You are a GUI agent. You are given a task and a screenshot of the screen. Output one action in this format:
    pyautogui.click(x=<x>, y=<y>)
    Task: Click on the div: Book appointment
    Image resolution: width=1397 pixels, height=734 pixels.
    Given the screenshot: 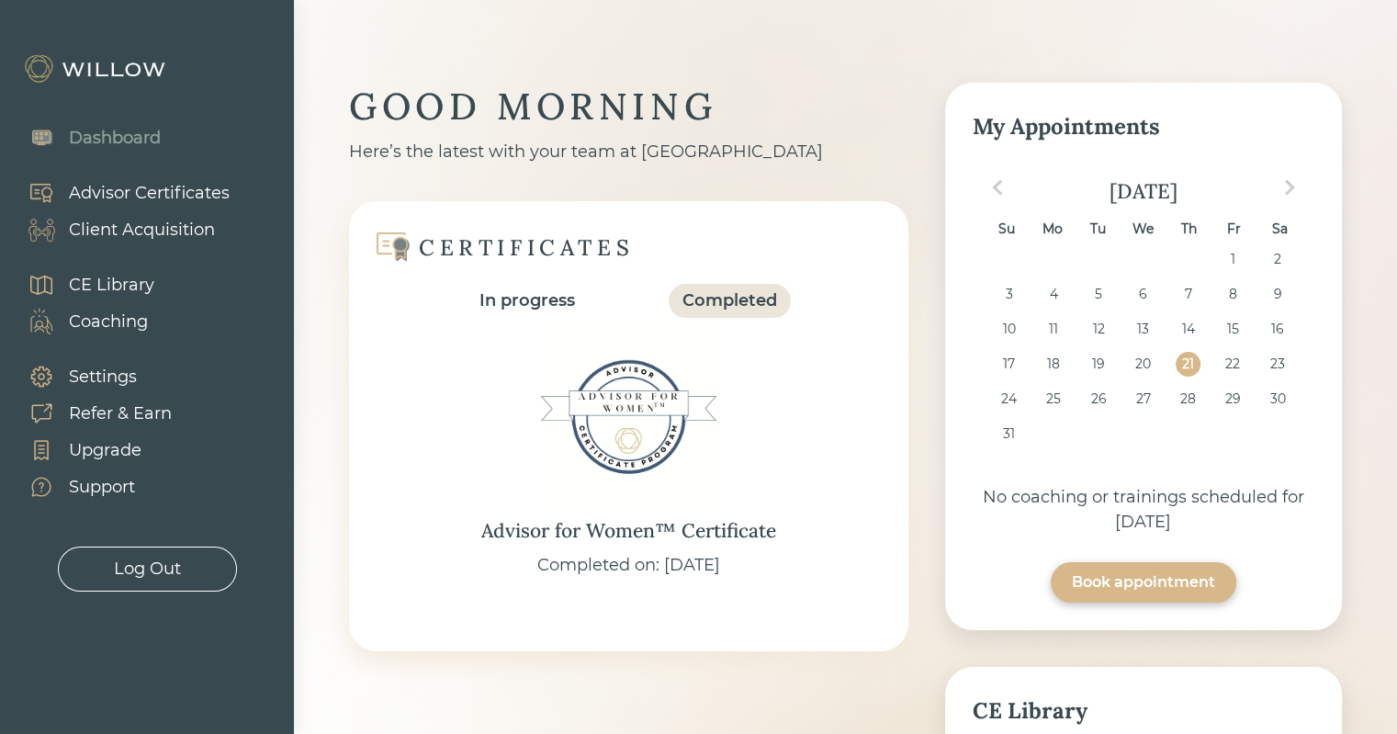 What is the action you would take?
    pyautogui.click(x=1143, y=582)
    